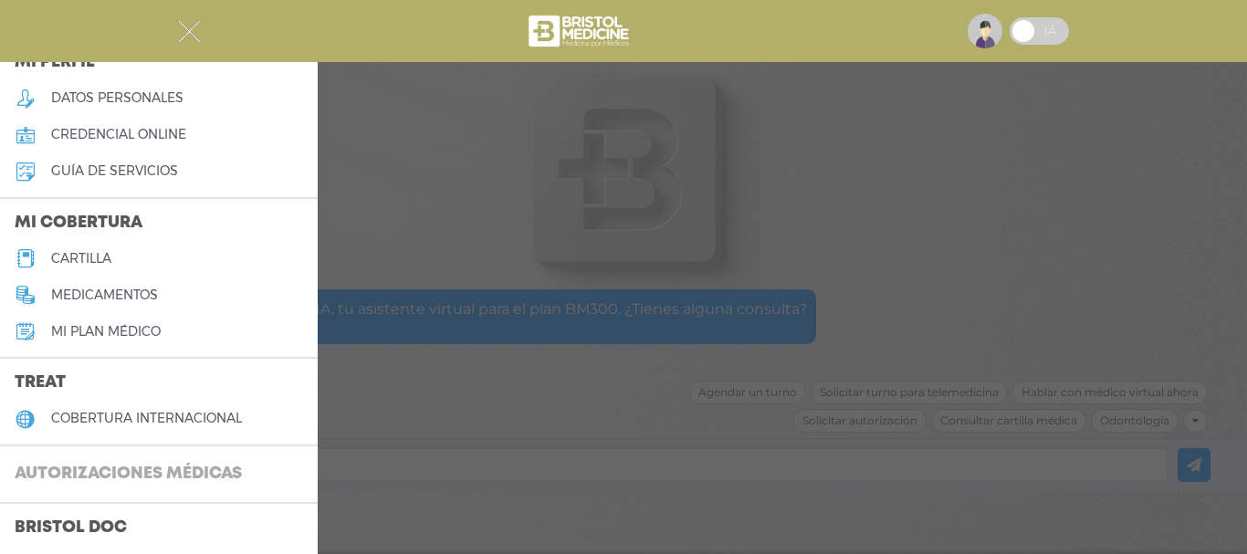 This screenshot has width=1247, height=554. What do you see at coordinates (114, 171) in the screenshot?
I see `h5: guía de servicios` at bounding box center [114, 171].